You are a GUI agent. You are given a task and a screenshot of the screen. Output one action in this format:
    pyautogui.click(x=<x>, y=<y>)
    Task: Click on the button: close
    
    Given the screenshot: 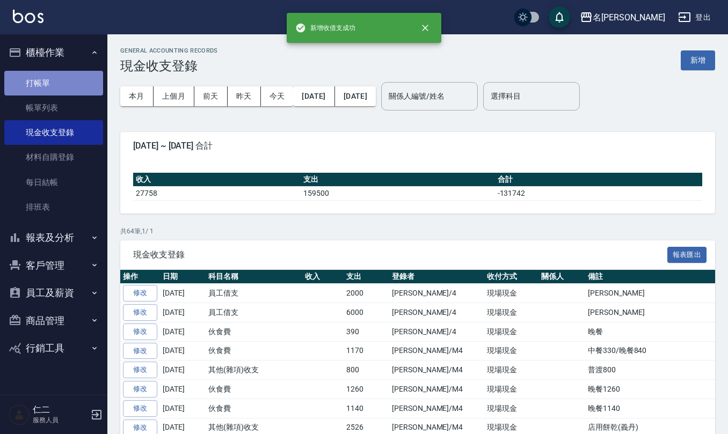 What is the action you would take?
    pyautogui.click(x=425, y=28)
    